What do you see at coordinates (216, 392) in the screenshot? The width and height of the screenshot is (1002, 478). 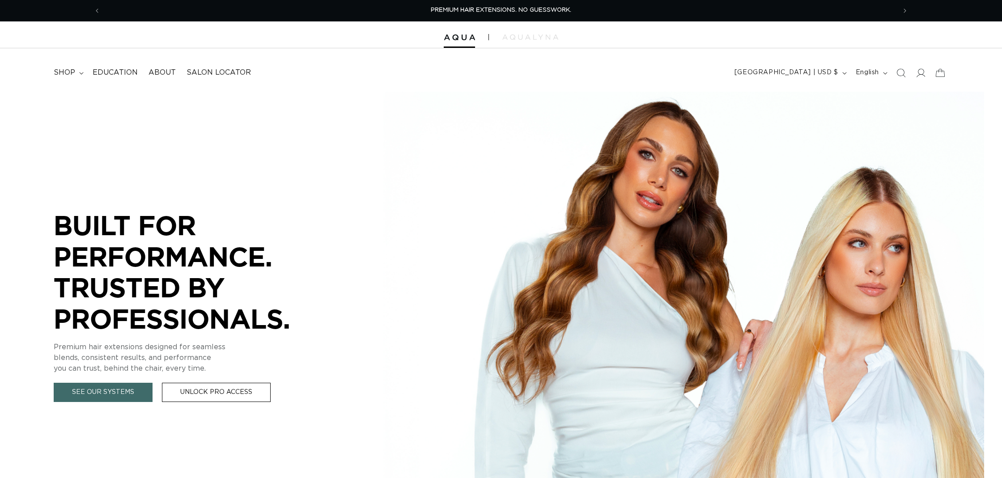 I see `a: Unlock Pro Access` at bounding box center [216, 392].